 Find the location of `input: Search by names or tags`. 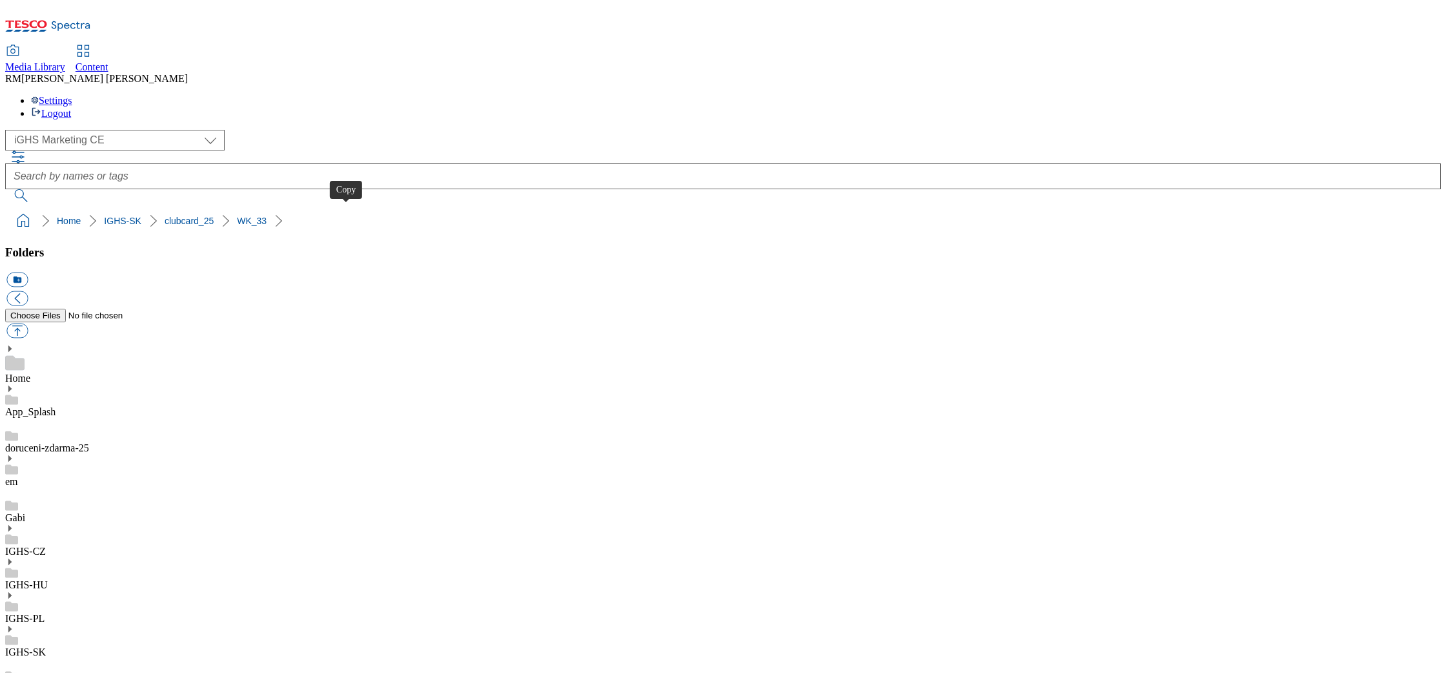

input: Search by names or tags is located at coordinates (723, 176).